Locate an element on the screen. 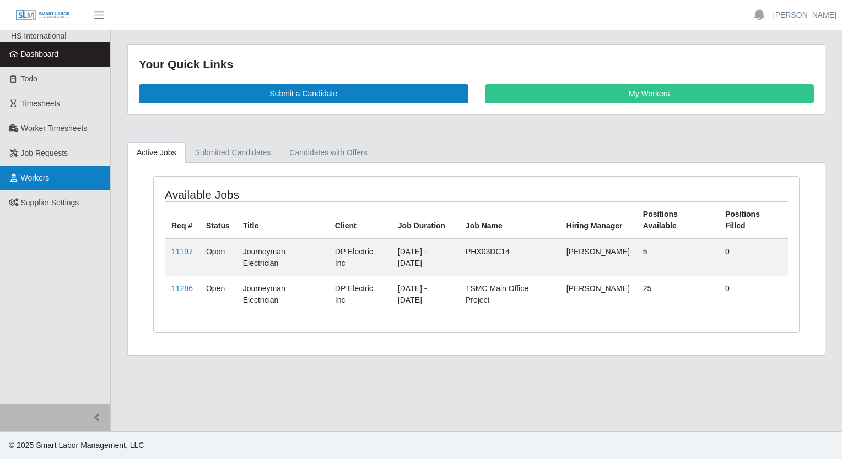  td: TSMC Main Office Project is located at coordinates (509, 294).